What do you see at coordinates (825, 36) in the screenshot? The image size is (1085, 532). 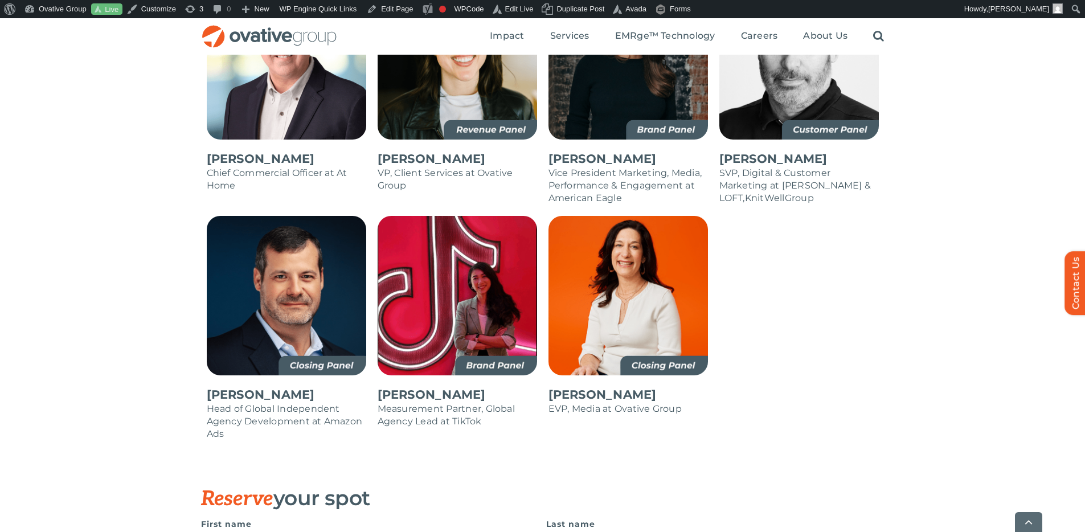 I see `span: About Us` at bounding box center [825, 36].